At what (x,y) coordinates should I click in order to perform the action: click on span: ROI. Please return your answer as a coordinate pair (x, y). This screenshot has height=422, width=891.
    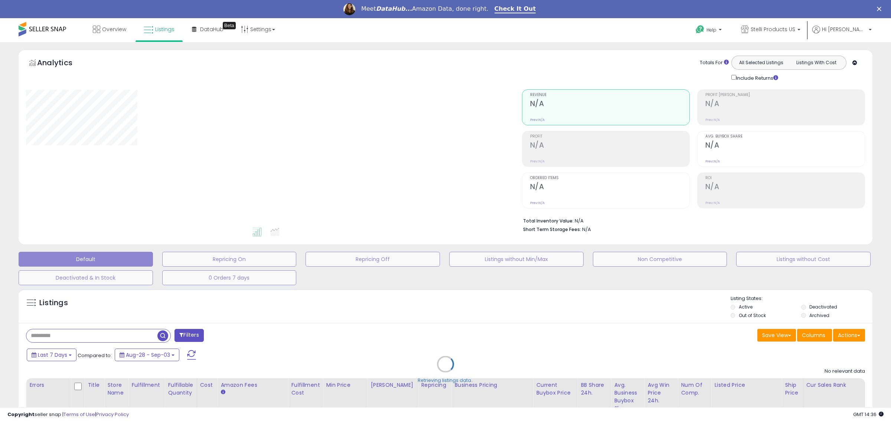
    Looking at the image, I should click on (784, 178).